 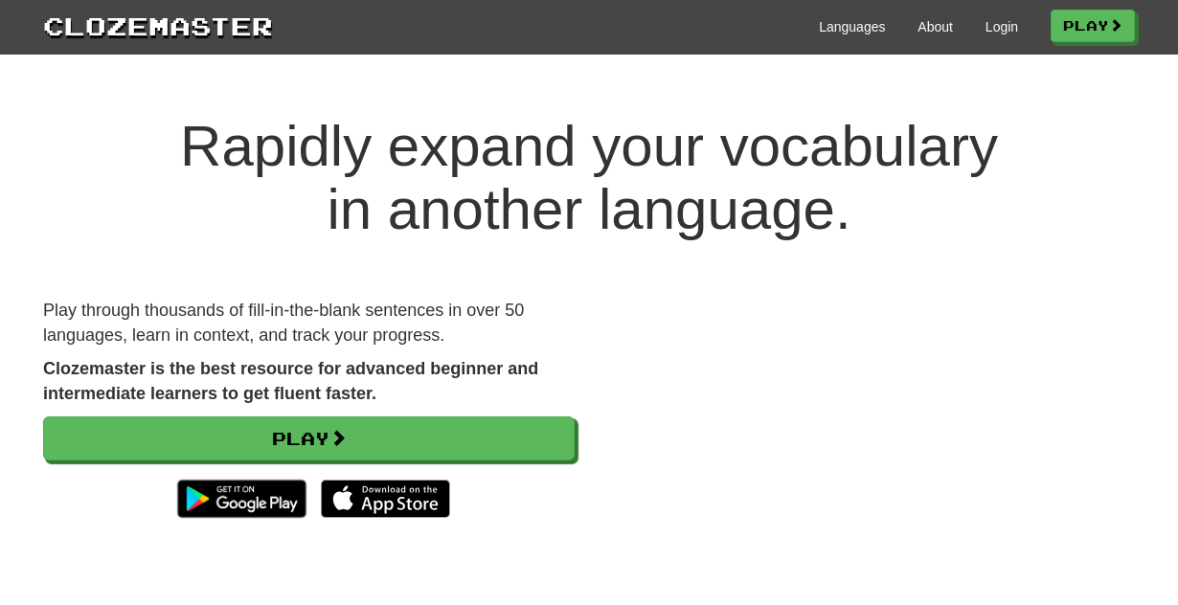 I want to click on img: Download_on_the_App_Store_Badge_US-UK_135x40-25178aeef6eb6b83b96f5f2d004eda3bffbb37122de64afbaef7..., so click(x=385, y=499).